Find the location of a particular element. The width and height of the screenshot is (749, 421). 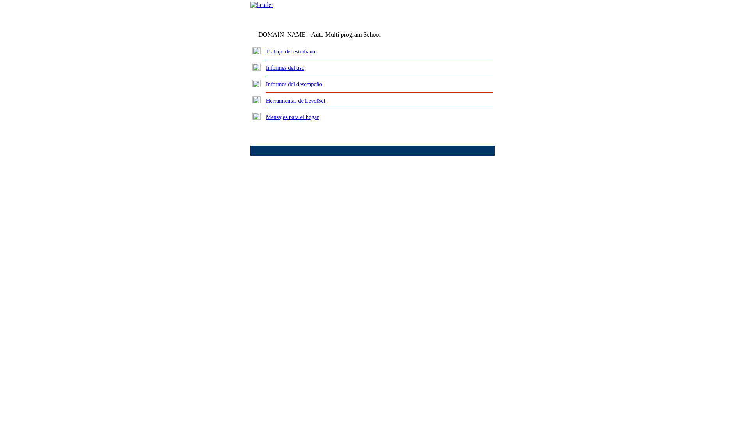

img: header is located at coordinates (262, 5).